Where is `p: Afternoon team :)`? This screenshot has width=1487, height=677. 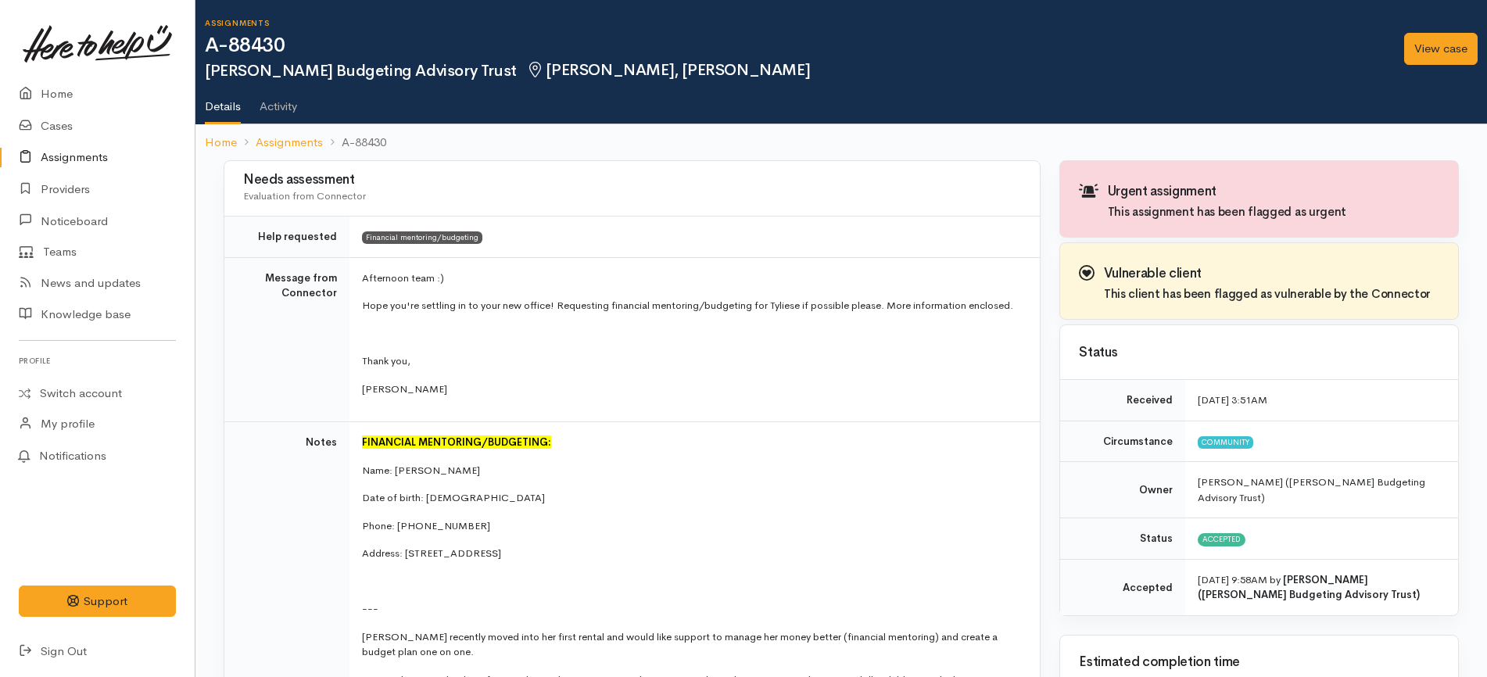 p: Afternoon team :) is located at coordinates (691, 278).